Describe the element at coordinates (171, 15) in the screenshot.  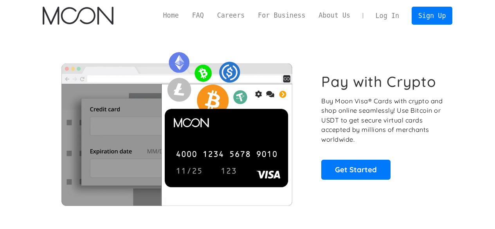
I see `a: Home` at that location.